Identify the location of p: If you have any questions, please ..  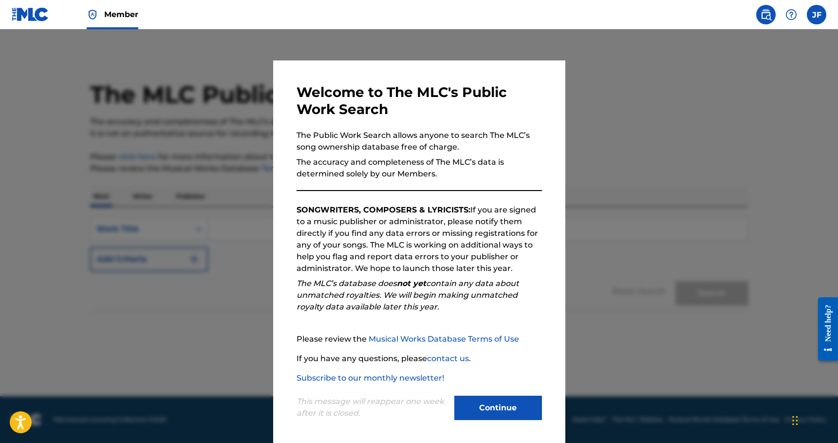
(419, 358).